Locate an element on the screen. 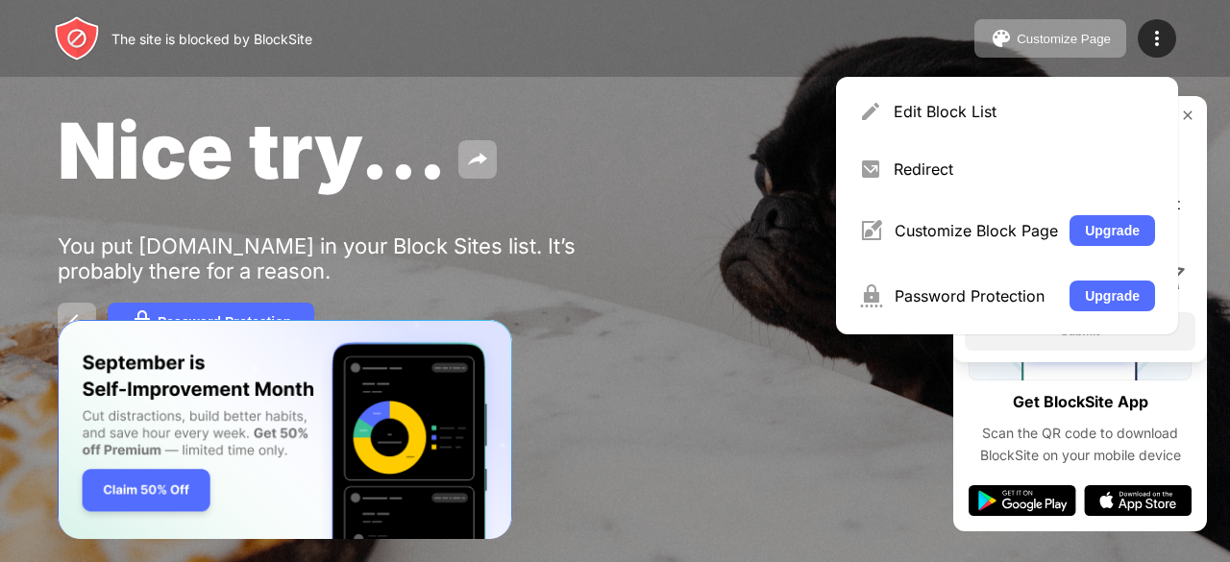 The width and height of the screenshot is (1230, 562). div: Redirect is located at coordinates (1025, 169).